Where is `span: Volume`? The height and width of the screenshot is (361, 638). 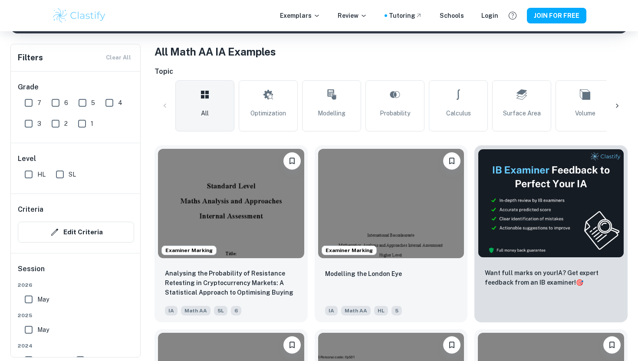
span: Volume is located at coordinates (585, 113).